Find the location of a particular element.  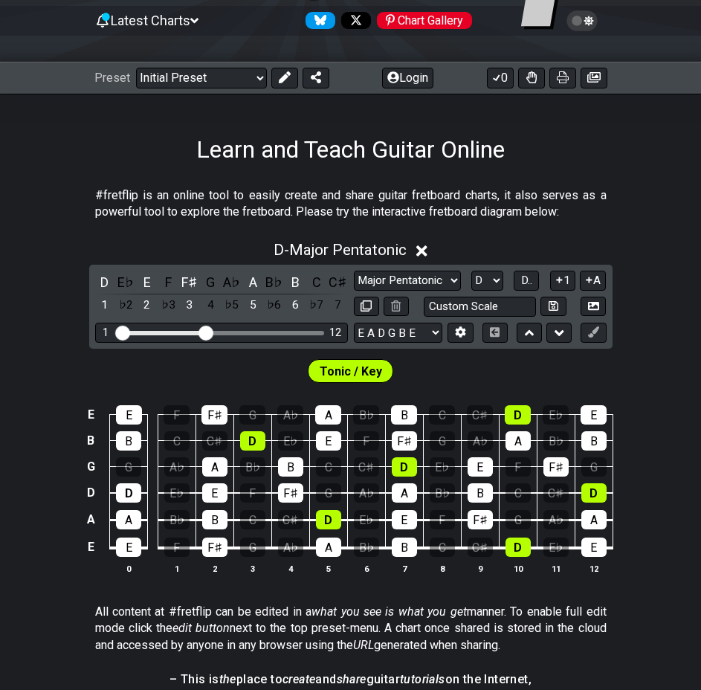

h4: – This is place to and guitar on the Internet, is located at coordinates (350, 680).